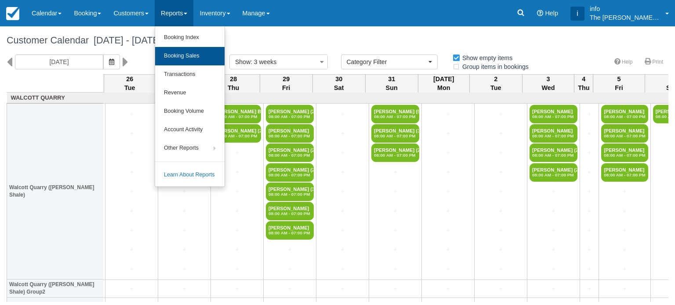  Describe the element at coordinates (495, 83) in the screenshot. I see `th: 2 Tue` at that location.